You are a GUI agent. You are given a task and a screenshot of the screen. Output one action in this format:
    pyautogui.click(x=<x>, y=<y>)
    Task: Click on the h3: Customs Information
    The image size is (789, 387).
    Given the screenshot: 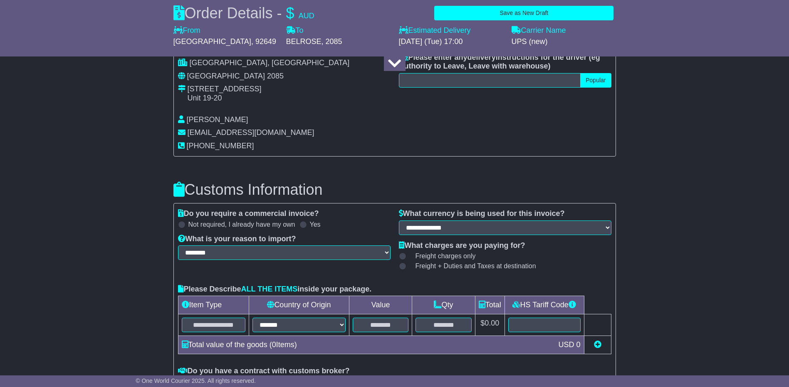 What is the action you would take?
    pyautogui.click(x=395, y=190)
    